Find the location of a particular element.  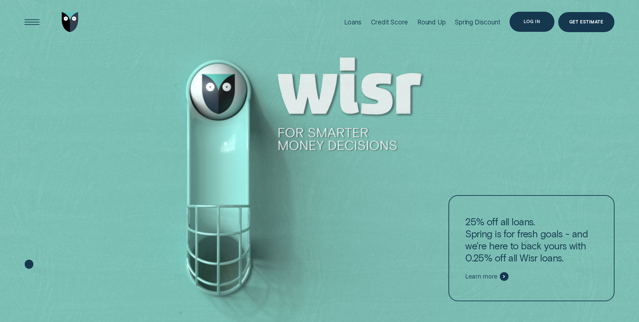

p: 25% off all loans. Spring is for fresh goals - and we're here to back yours with 0.25% off all Wi... is located at coordinates (531, 240).